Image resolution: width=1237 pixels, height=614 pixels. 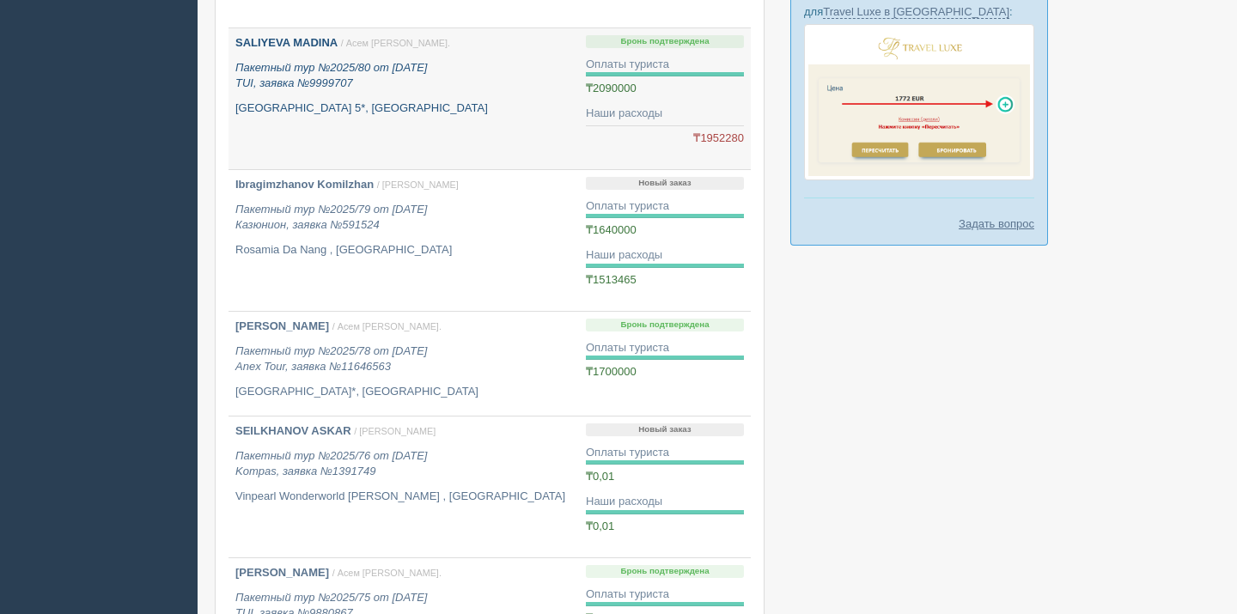 I want to click on a: Задать вопрос, so click(x=996, y=223).